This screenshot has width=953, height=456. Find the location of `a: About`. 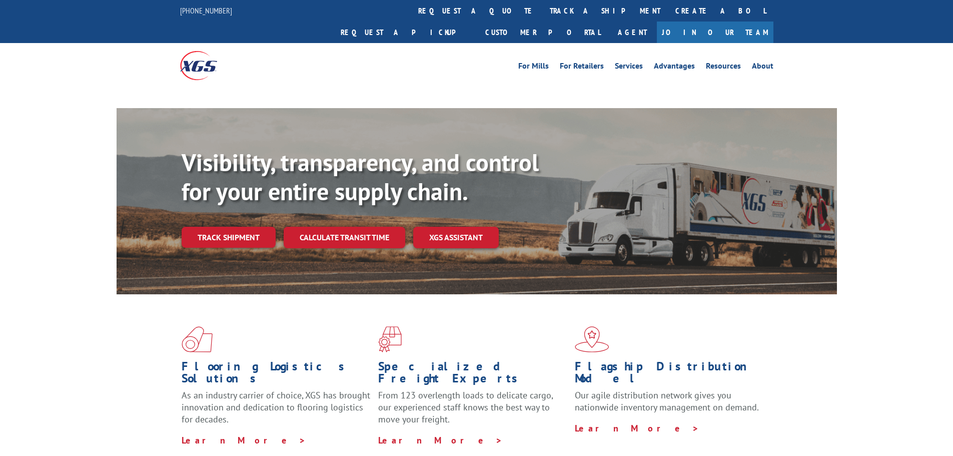

a: About is located at coordinates (763, 68).